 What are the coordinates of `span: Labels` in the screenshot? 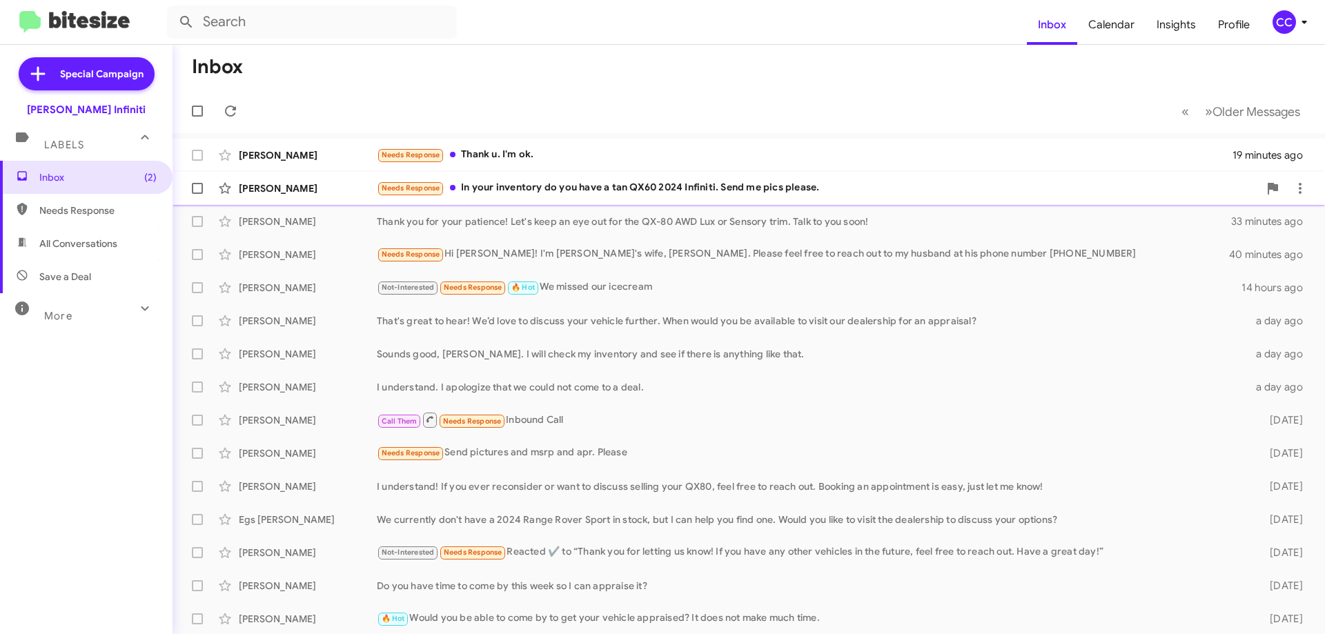 It's located at (64, 145).